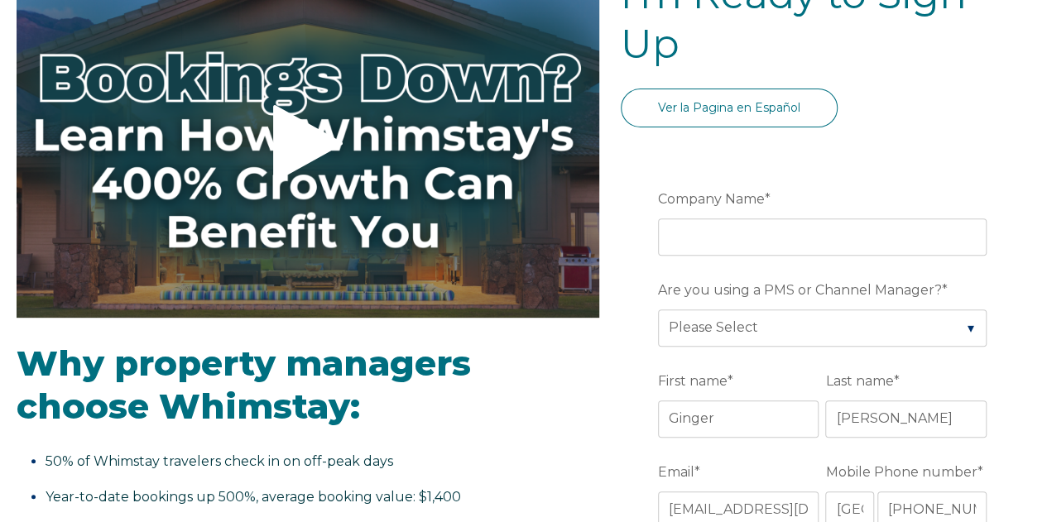 The height and width of the screenshot is (522, 1047). What do you see at coordinates (729, 108) in the screenshot?
I see `a: Ver la Pagina en Español` at bounding box center [729, 108].